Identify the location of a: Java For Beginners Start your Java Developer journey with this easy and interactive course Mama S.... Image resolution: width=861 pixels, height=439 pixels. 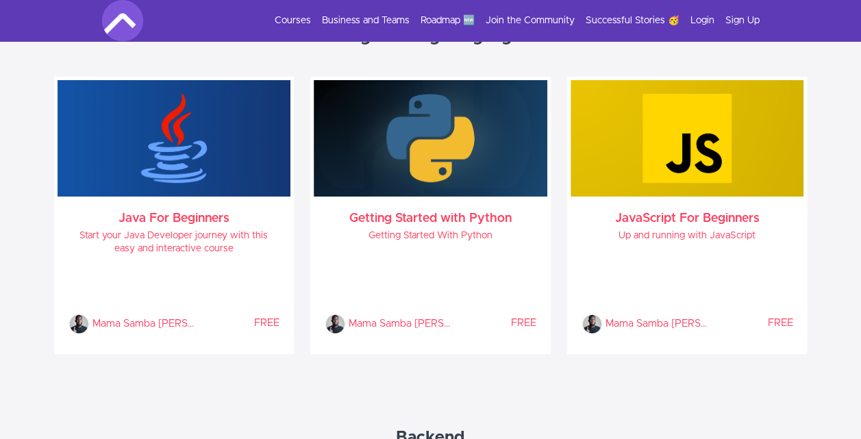
(174, 215).